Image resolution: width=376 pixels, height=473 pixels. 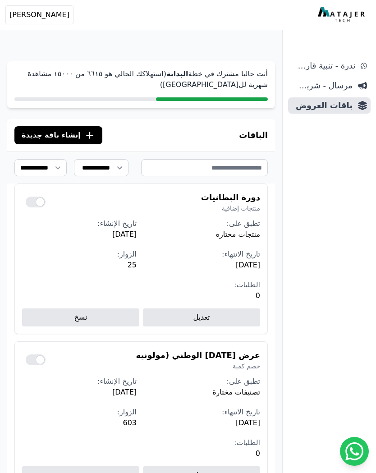 I want to click on span: 25, so click(x=79, y=265).